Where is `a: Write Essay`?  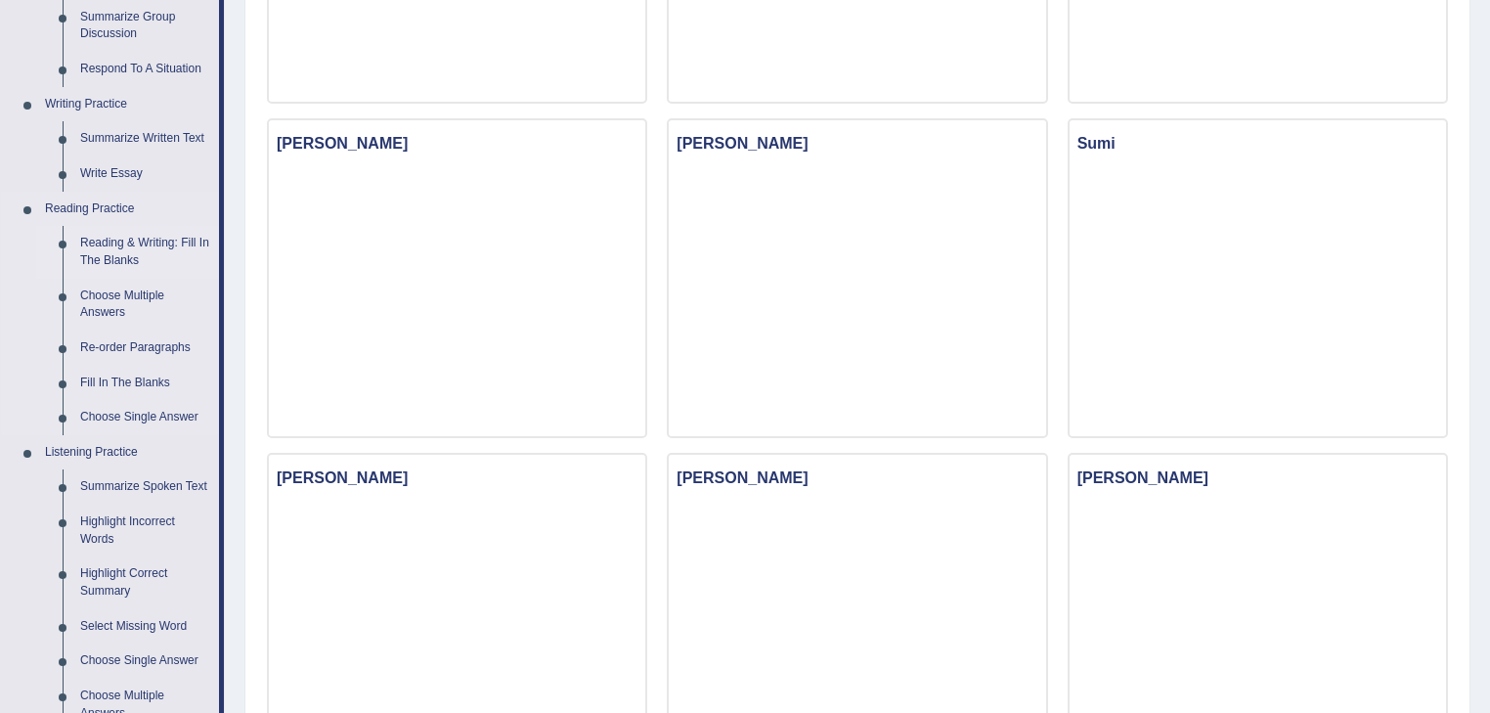 a: Write Essay is located at coordinates (145, 174).